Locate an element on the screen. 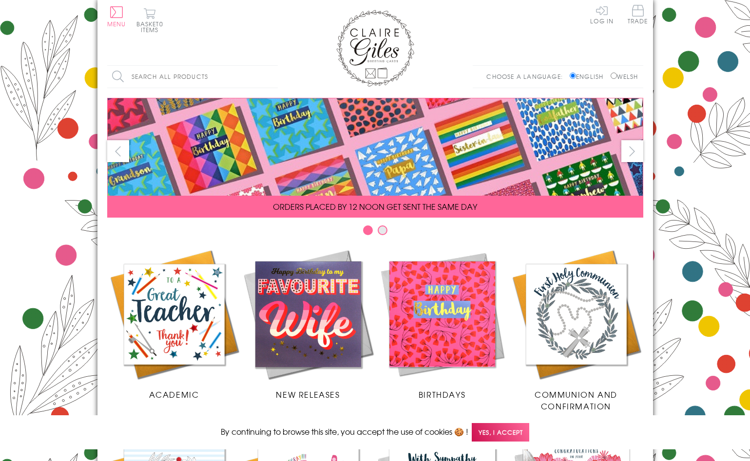 The image size is (750, 461). a: Birthdays is located at coordinates (442, 324).